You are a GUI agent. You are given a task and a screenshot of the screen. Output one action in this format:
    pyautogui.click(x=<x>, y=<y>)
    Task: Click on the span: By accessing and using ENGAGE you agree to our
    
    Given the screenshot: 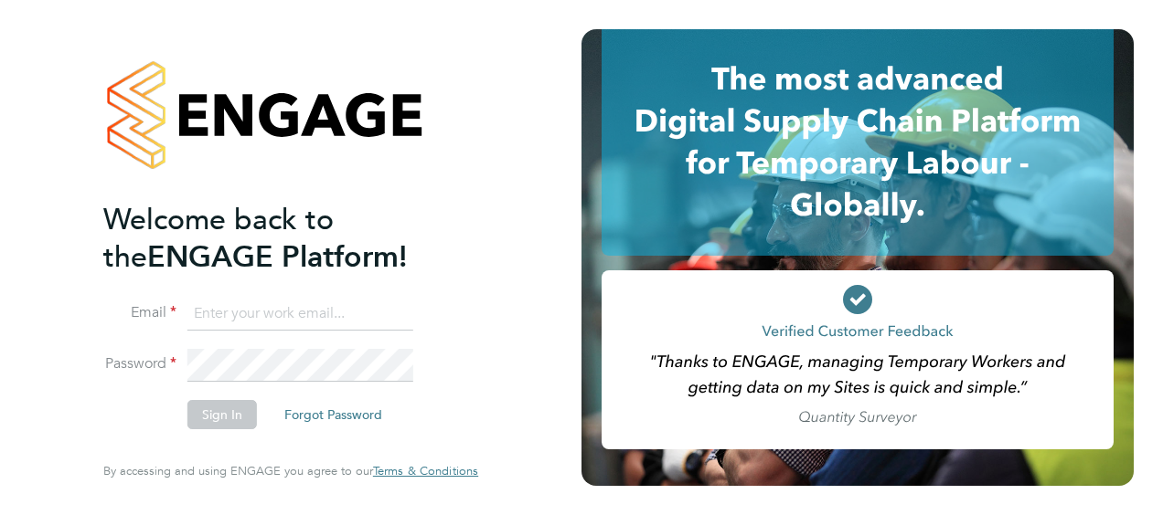 What is the action you would take?
    pyautogui.click(x=291, y=471)
    